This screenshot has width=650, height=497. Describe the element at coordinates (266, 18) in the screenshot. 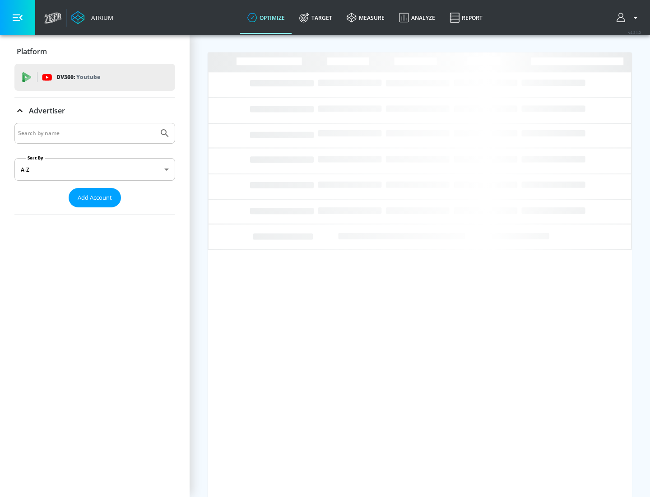

I see `a: optimize` at that location.